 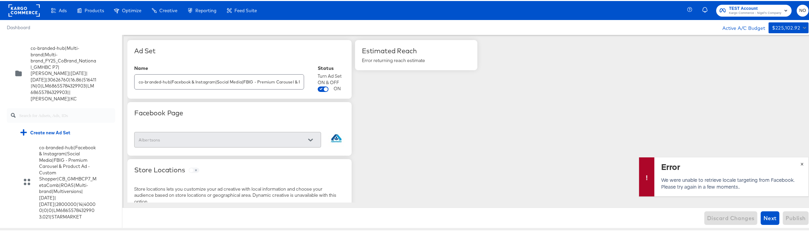 What do you see at coordinates (416, 50) in the screenshot?
I see `div: Estimated Reach` at bounding box center [416, 50].